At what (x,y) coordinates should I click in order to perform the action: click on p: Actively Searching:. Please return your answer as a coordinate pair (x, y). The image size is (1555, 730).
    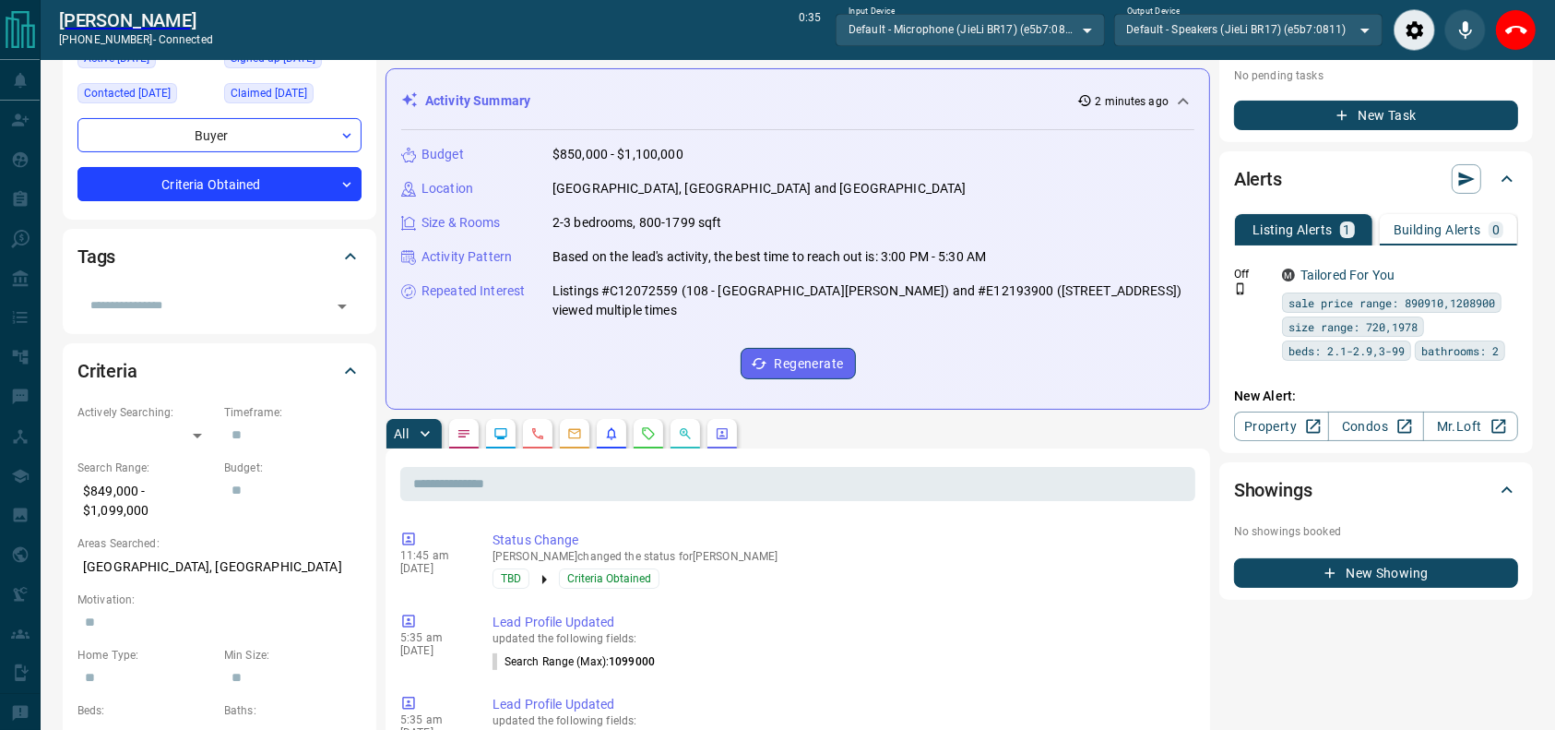
    Looking at the image, I should click on (146, 412).